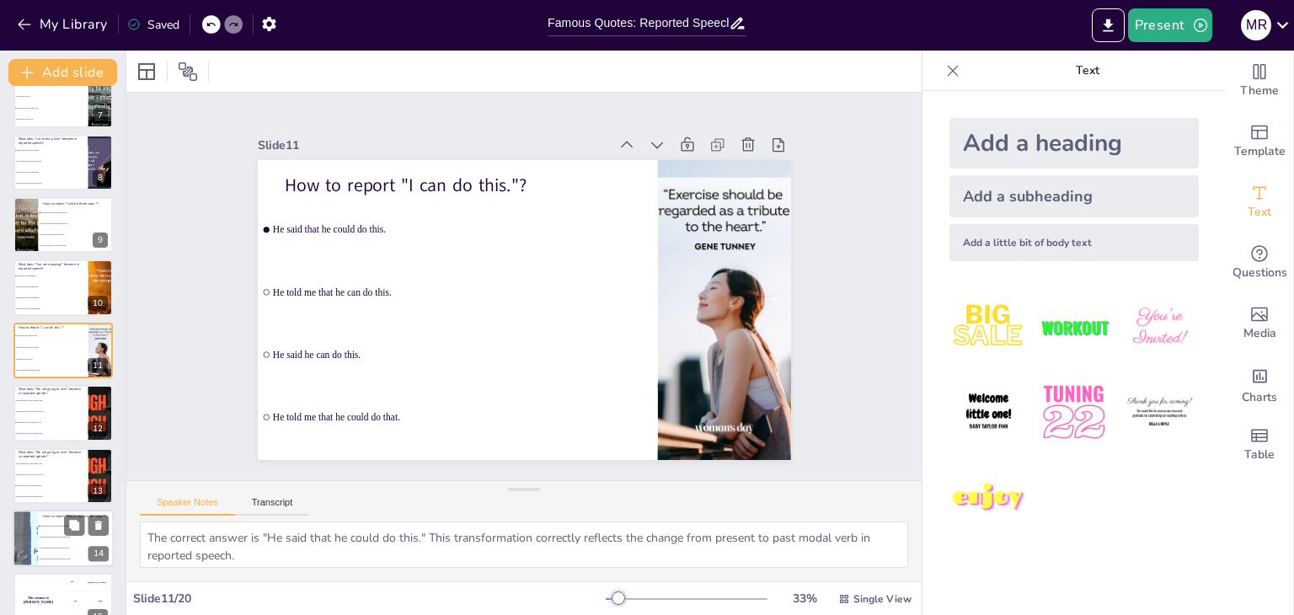  I want to click on div: Get real-time input from your audience, so click(1260, 263).